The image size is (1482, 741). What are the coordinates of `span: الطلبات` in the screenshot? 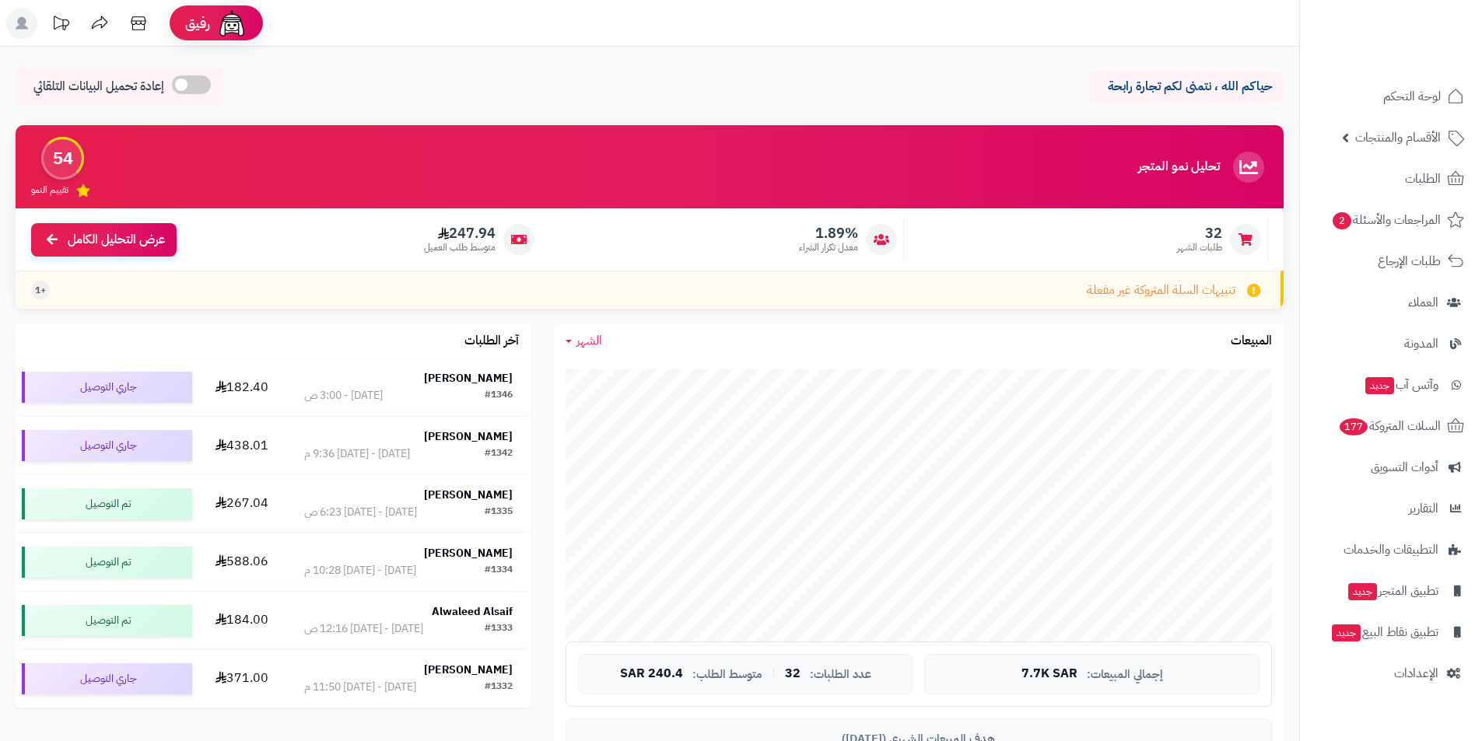 It's located at (1423, 179).